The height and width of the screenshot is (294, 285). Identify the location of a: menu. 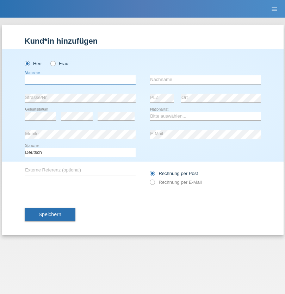
(274, 9).